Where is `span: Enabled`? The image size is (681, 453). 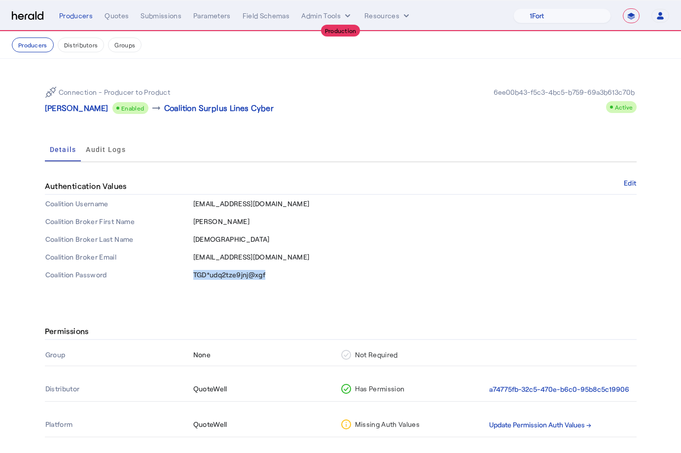 span: Enabled is located at coordinates (133, 108).